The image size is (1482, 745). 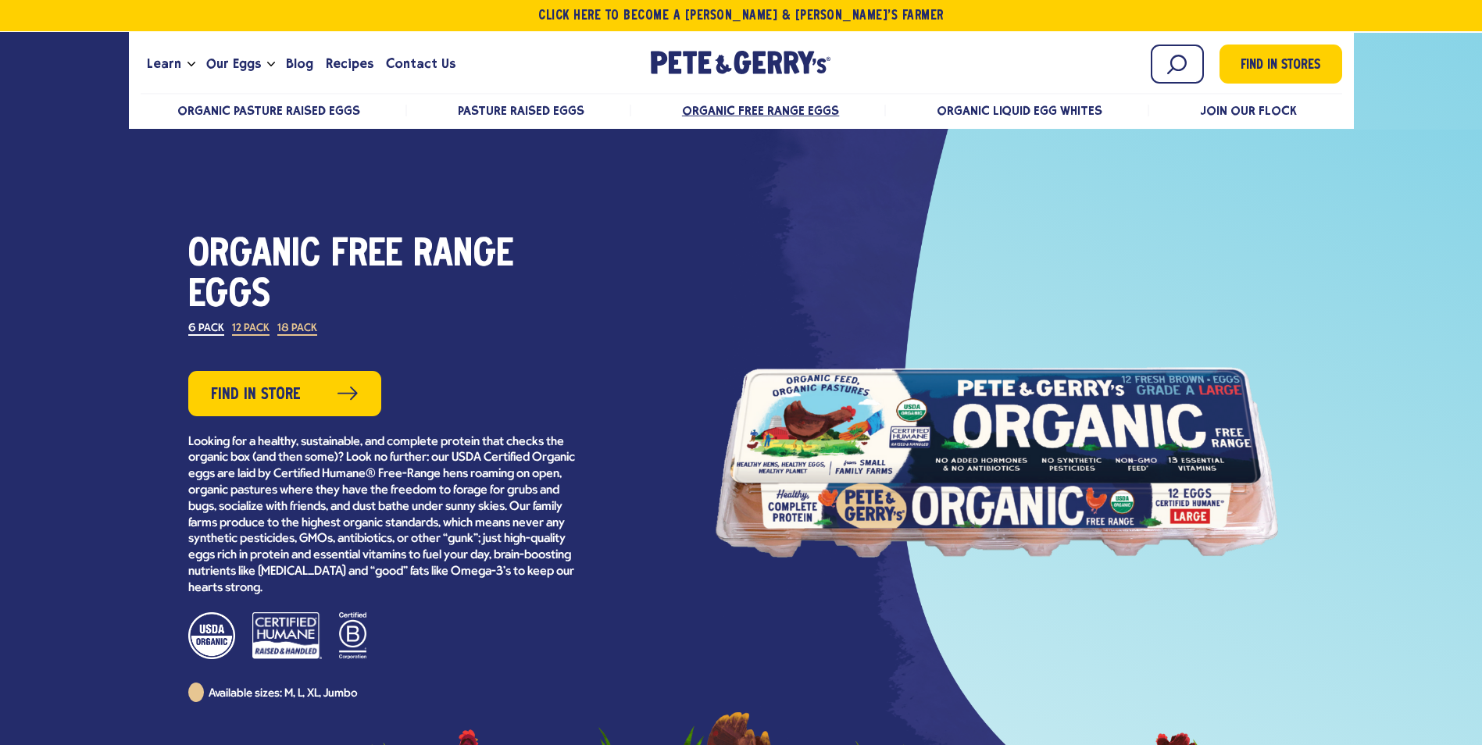 I want to click on span: Join Our Flock, so click(x=1248, y=110).